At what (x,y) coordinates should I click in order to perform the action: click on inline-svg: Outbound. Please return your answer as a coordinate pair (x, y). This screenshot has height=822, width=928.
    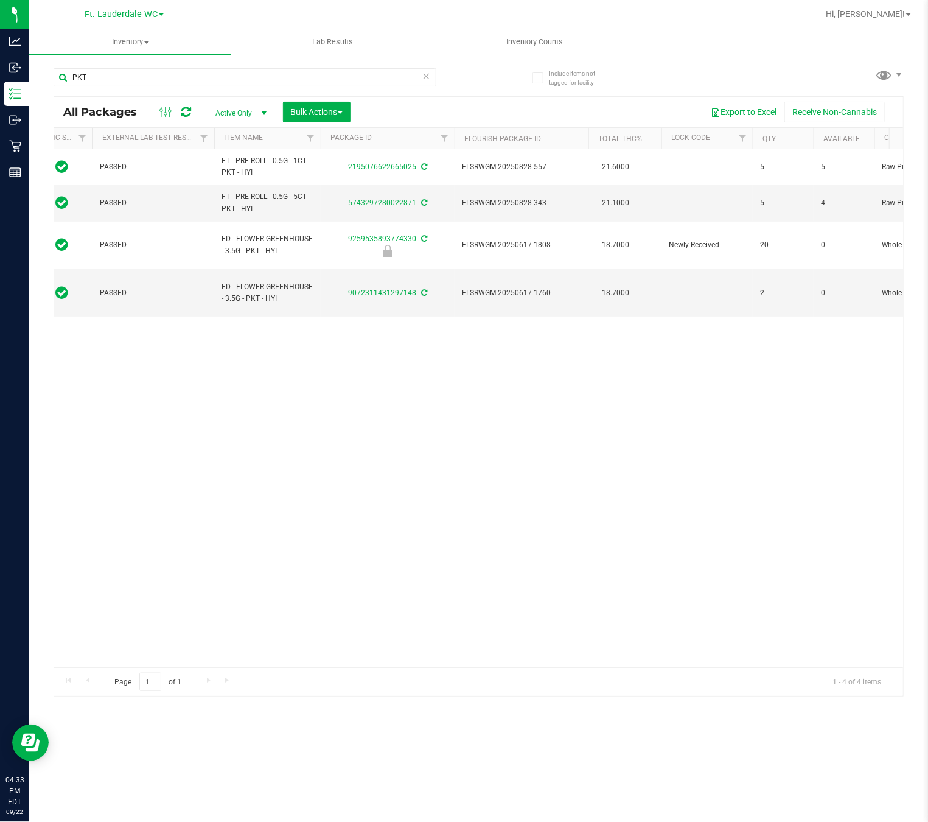
    Looking at the image, I should click on (15, 120).